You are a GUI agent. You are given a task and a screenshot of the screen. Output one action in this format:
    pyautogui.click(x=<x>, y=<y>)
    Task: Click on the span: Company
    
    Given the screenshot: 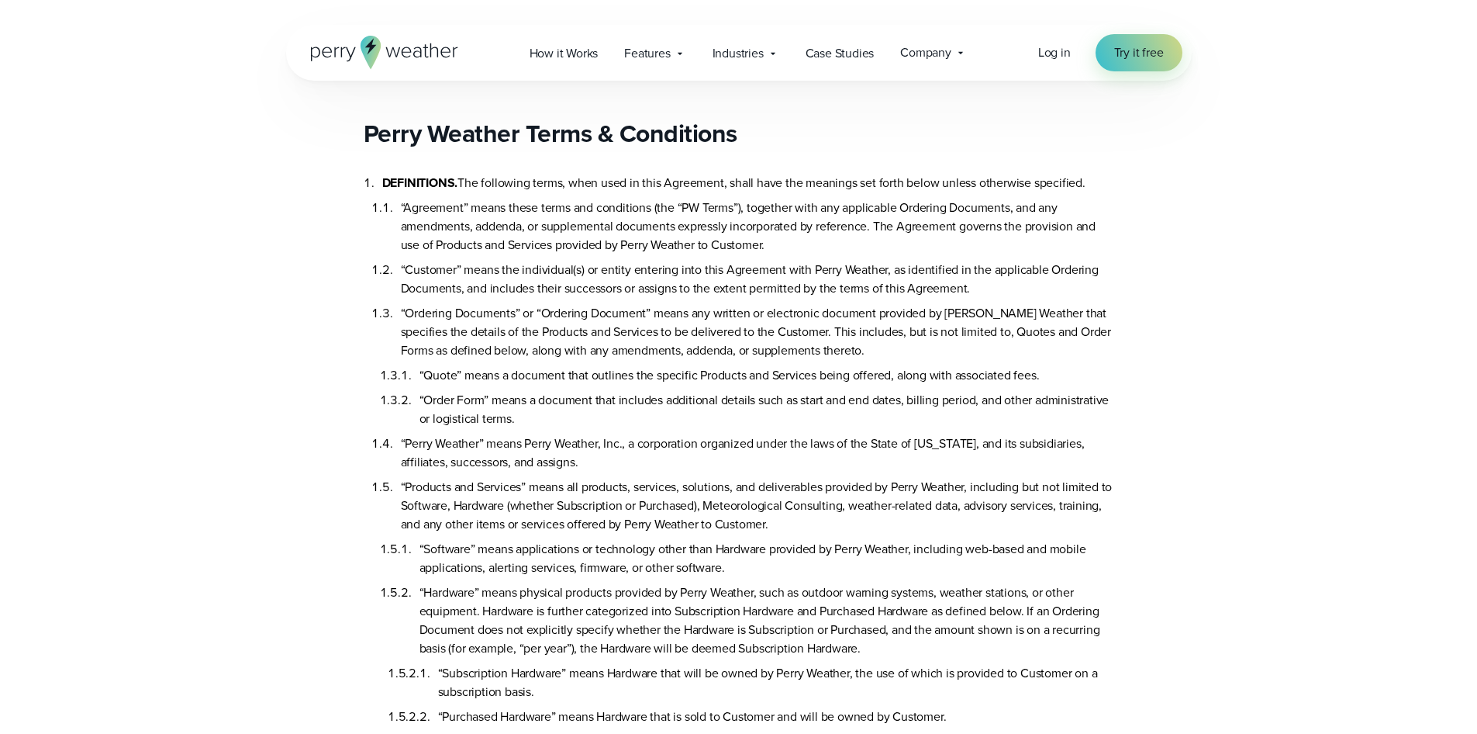 What is the action you would take?
    pyautogui.click(x=926, y=53)
    